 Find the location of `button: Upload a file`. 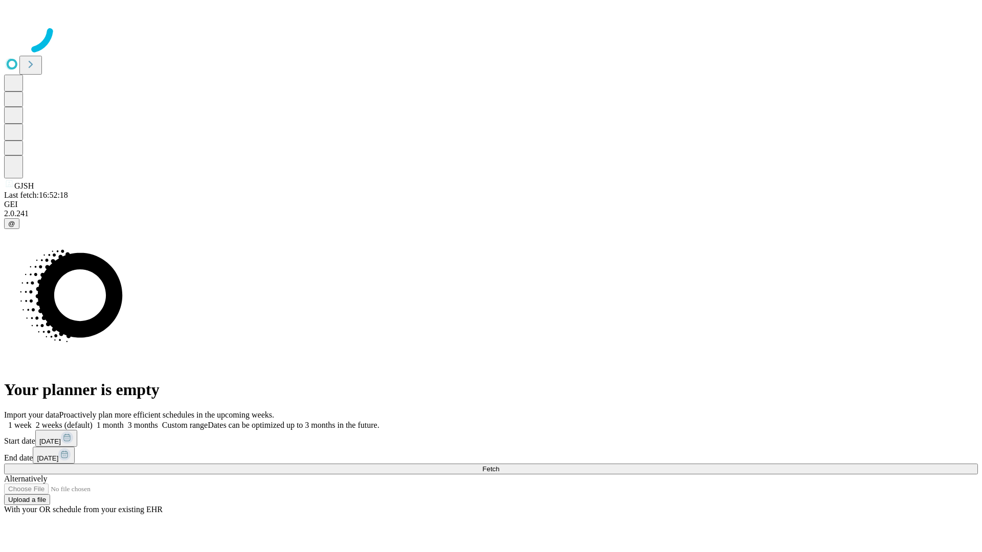

button: Upload a file is located at coordinates (27, 500).